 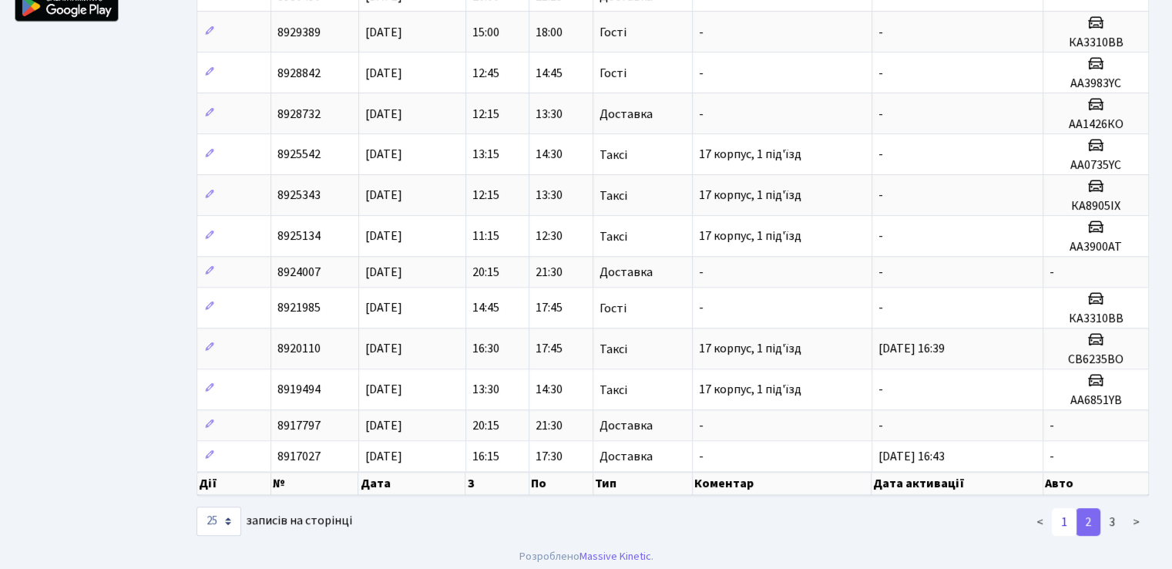 I want to click on span: 20:15, so click(x=485, y=272).